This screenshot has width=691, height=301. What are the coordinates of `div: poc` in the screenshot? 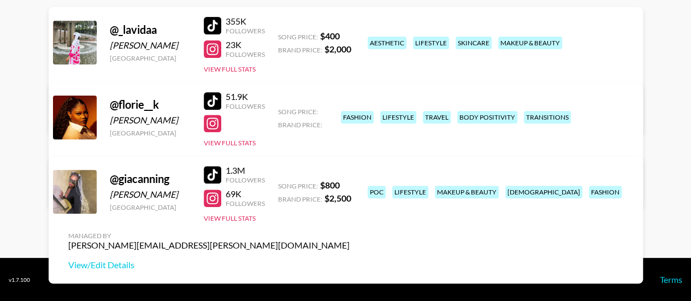 It's located at (376, 192).